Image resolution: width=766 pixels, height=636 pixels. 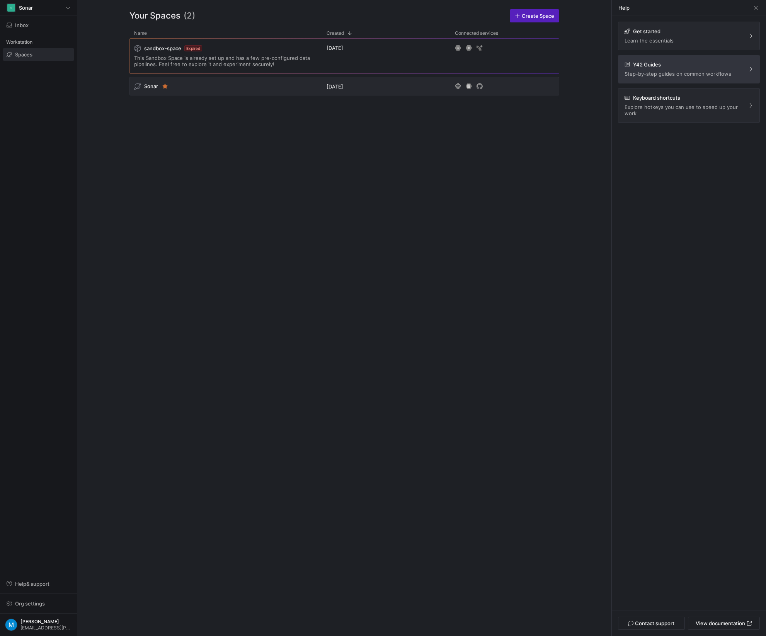 I want to click on span: This Sandbox Space is already set up and has a few pre-configured data pipelines. Feel free to ex..., so click(x=226, y=61).